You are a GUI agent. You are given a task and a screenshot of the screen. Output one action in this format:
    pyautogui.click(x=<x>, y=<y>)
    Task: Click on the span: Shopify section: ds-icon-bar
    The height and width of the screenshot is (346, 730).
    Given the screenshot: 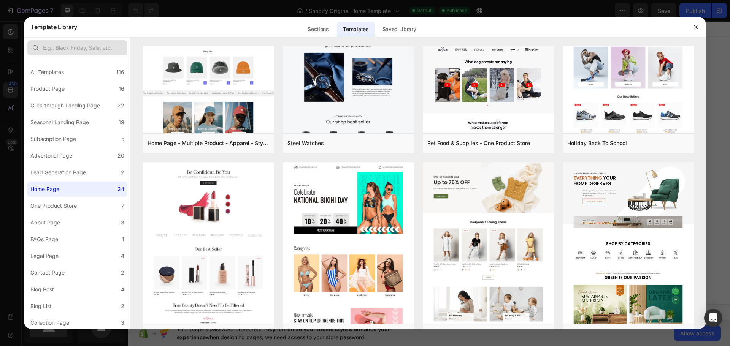 What is the action you would take?
    pyautogui.click(x=307, y=76)
    